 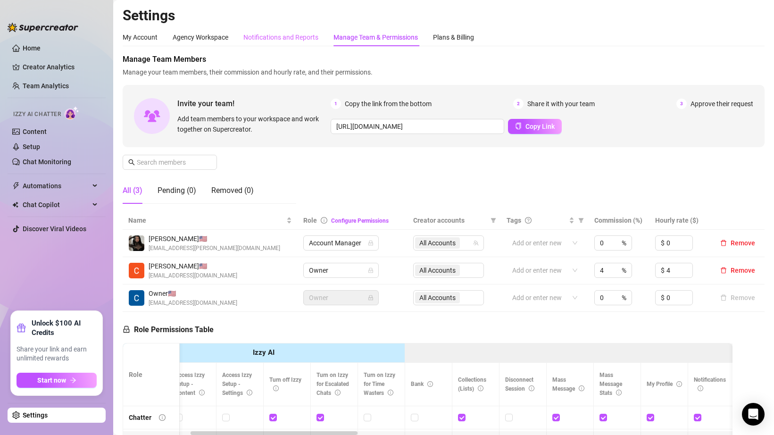 I want to click on th: Commission (%), so click(x=619, y=220).